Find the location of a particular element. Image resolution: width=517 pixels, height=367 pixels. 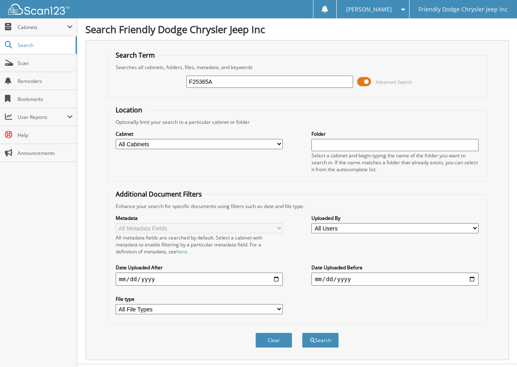

label: Cabinet is located at coordinates (199, 134).